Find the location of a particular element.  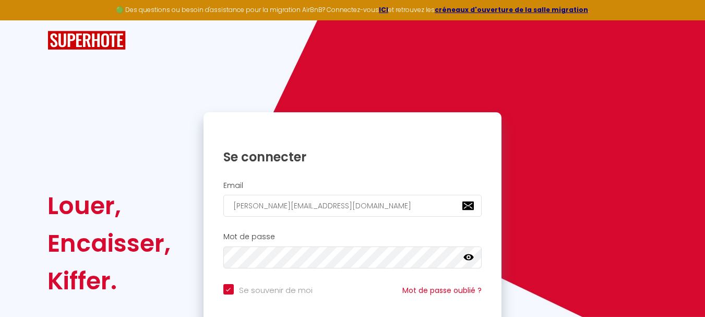

a: ICI is located at coordinates (384, 9).